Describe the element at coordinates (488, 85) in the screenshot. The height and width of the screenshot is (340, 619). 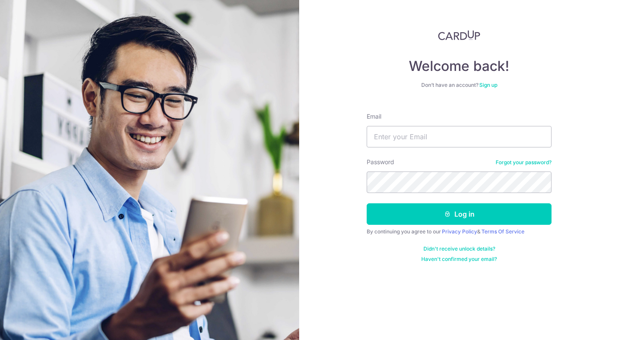
I see `a: Sign up` at that location.